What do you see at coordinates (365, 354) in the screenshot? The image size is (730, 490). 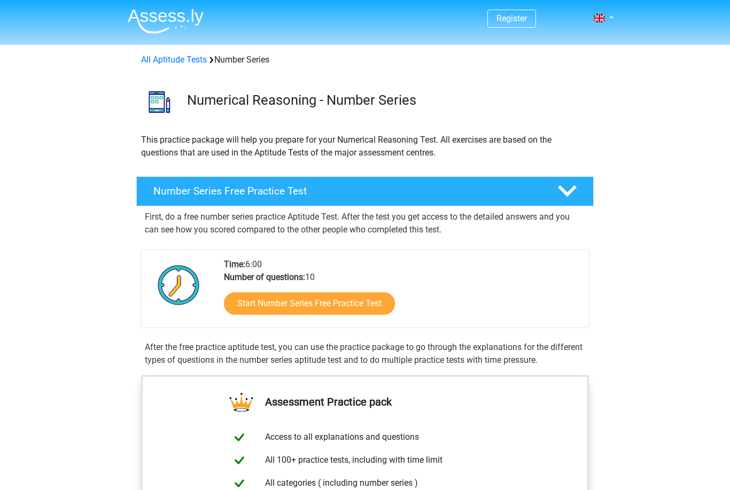 I see `div: After the free practice aptitude test, you can use the practice package to go through the explana...` at bounding box center [365, 354].